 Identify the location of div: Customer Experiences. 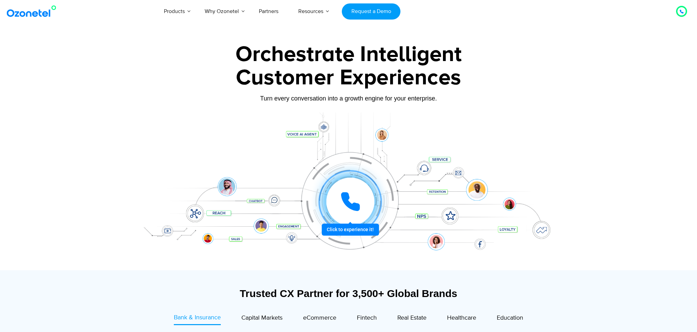
(348, 78).